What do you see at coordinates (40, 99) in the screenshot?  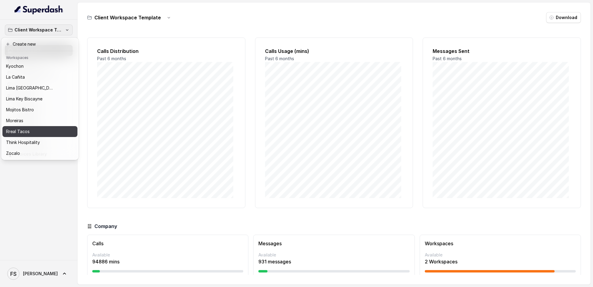 I see `div: Client Workspace Template` at bounding box center [40, 99].